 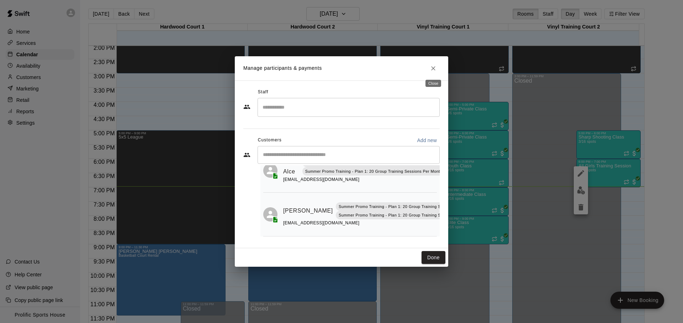 I want to click on div: Search staff, so click(x=349, y=107).